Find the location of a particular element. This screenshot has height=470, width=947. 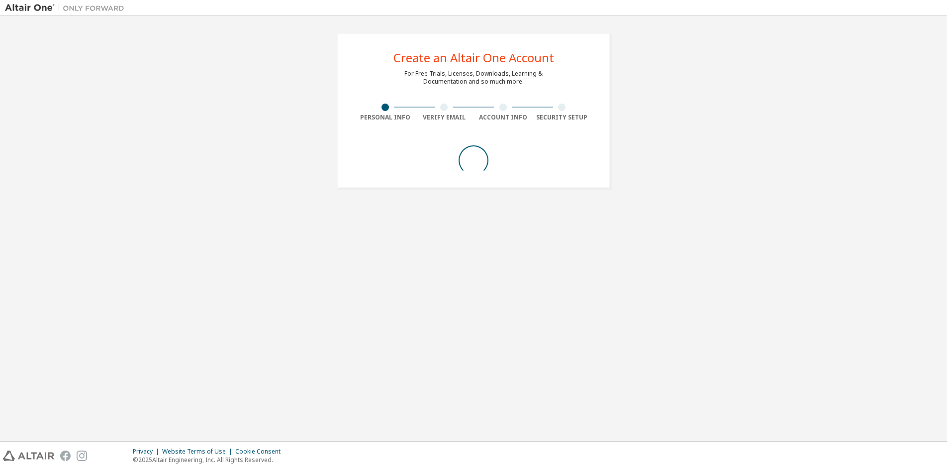

div: Personal Info is located at coordinates (385, 117).